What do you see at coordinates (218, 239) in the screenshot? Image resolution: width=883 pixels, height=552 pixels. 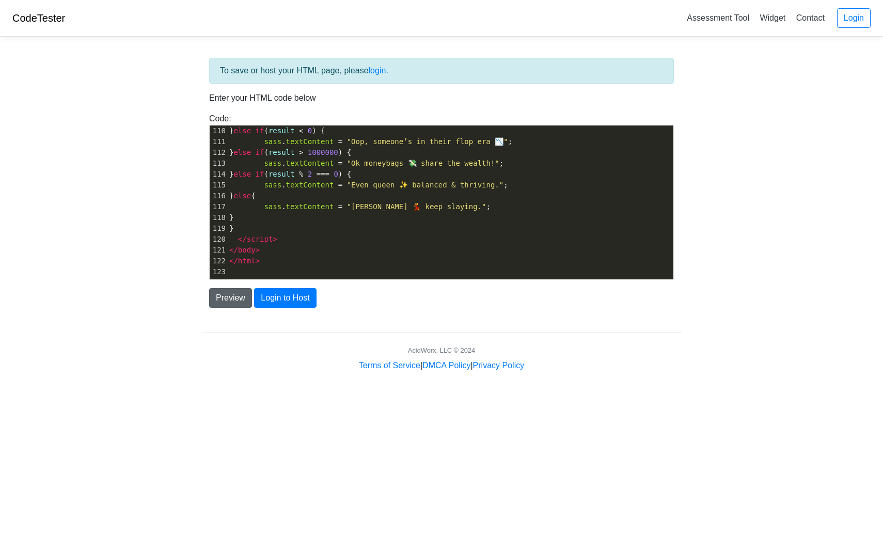 I see `div: 120` at bounding box center [218, 239].